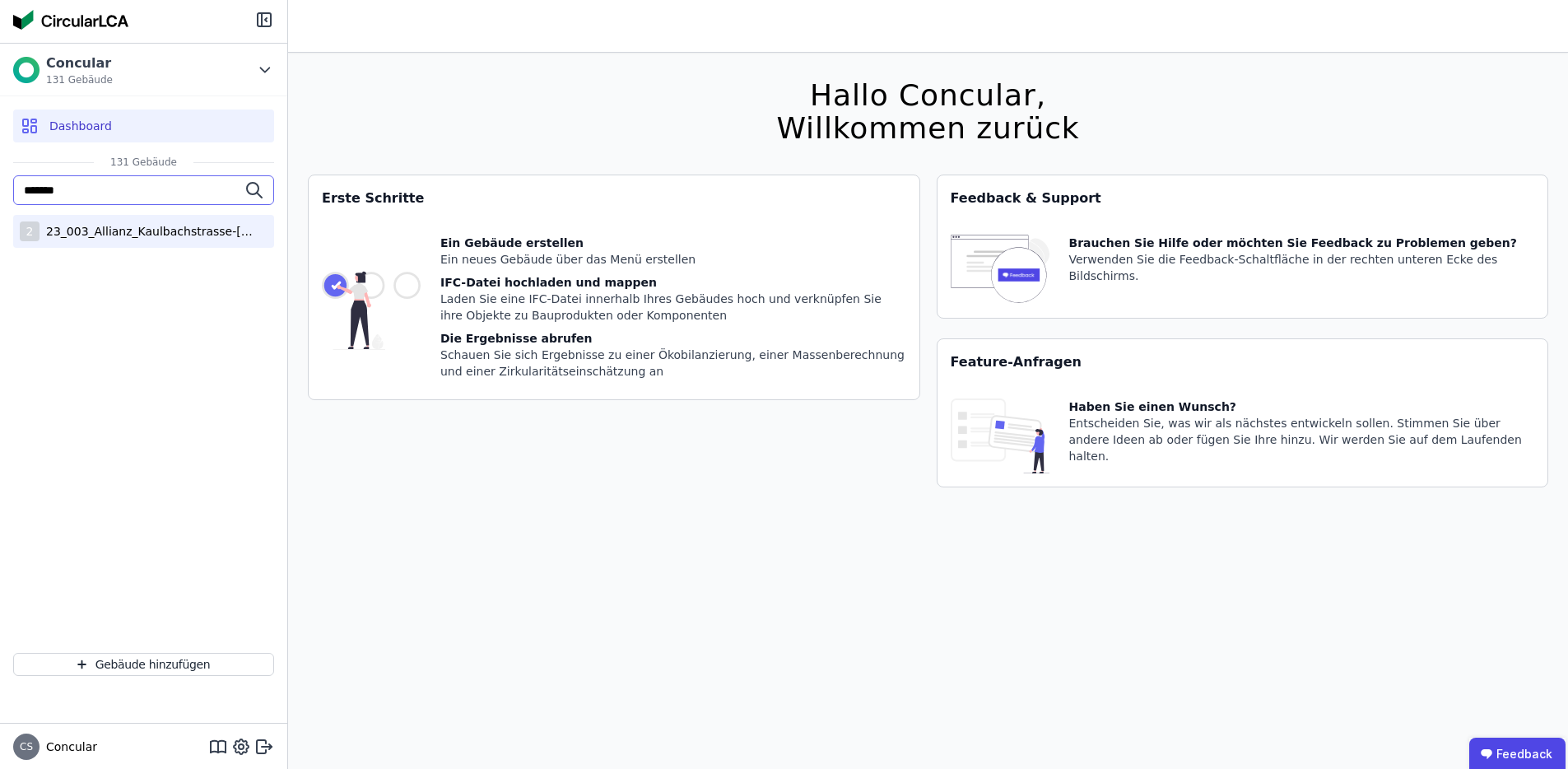 This screenshot has height=769, width=1568. What do you see at coordinates (30, 231) in the screenshot?
I see `div: 2` at bounding box center [30, 231].